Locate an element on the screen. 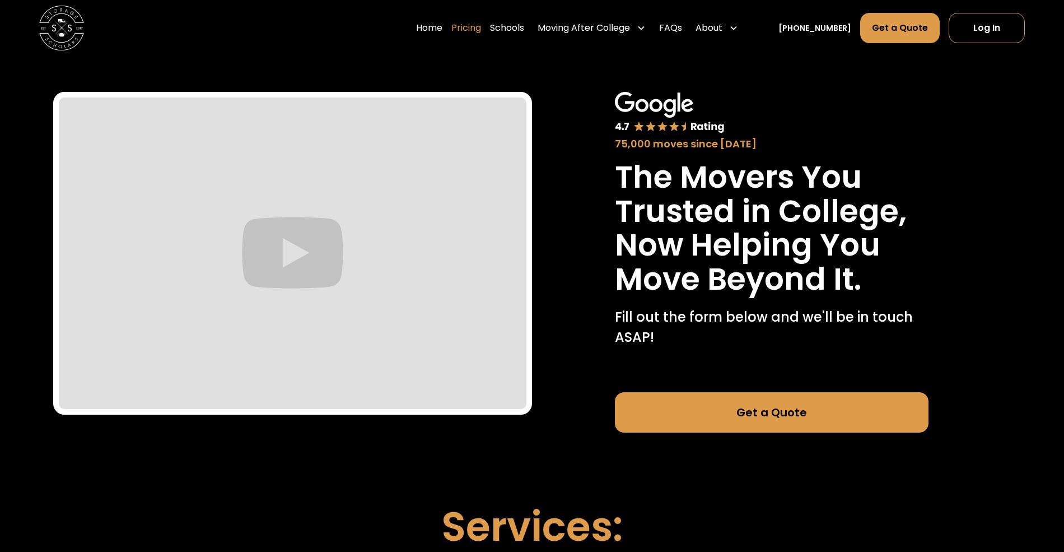 This screenshot has height=552, width=1064. a: Schools is located at coordinates (507, 28).